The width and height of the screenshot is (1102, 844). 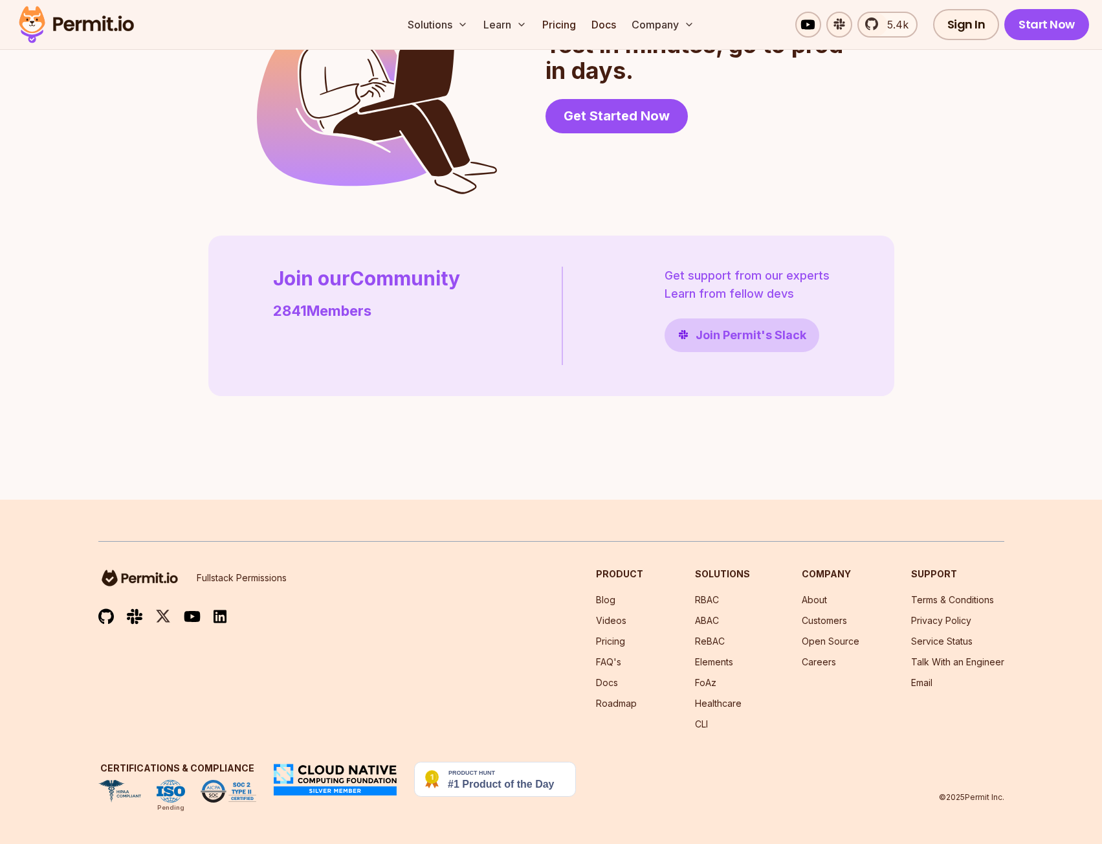 What do you see at coordinates (366, 311) in the screenshot?
I see `p: 2841 Members` at bounding box center [366, 311].